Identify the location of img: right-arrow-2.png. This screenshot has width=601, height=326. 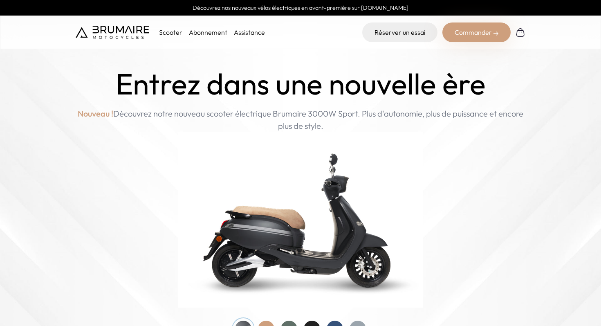
(496, 34).